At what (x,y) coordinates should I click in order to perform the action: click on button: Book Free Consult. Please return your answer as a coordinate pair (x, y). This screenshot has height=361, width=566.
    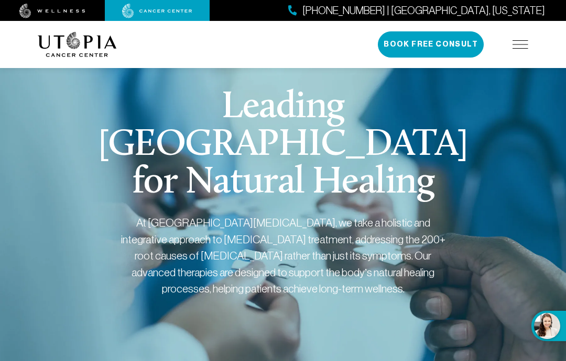
    Looking at the image, I should click on (430, 45).